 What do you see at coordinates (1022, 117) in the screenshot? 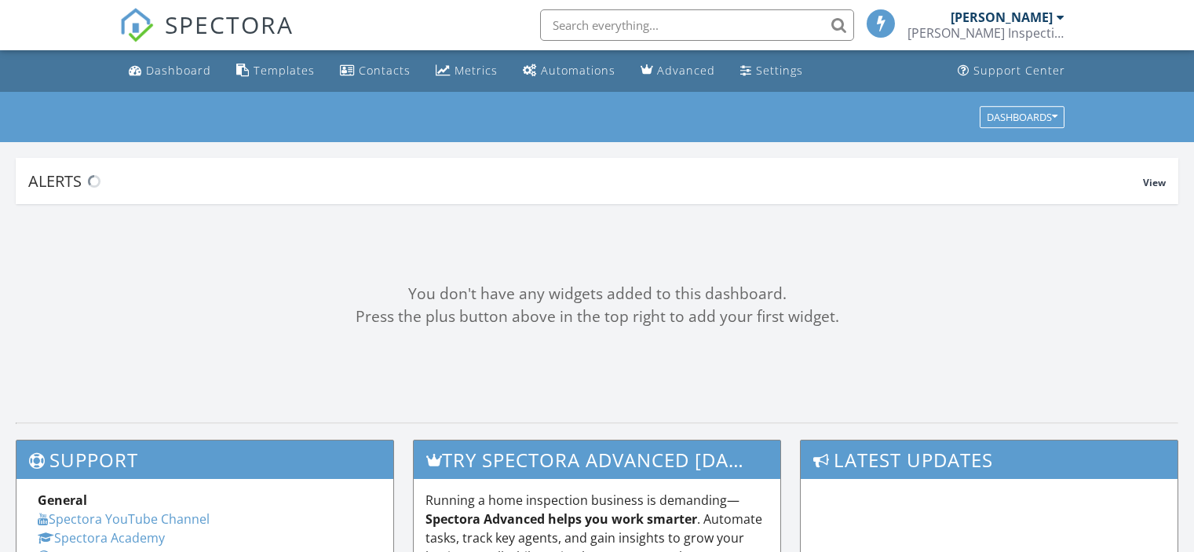
I see `button: Dashboards` at bounding box center [1022, 117].